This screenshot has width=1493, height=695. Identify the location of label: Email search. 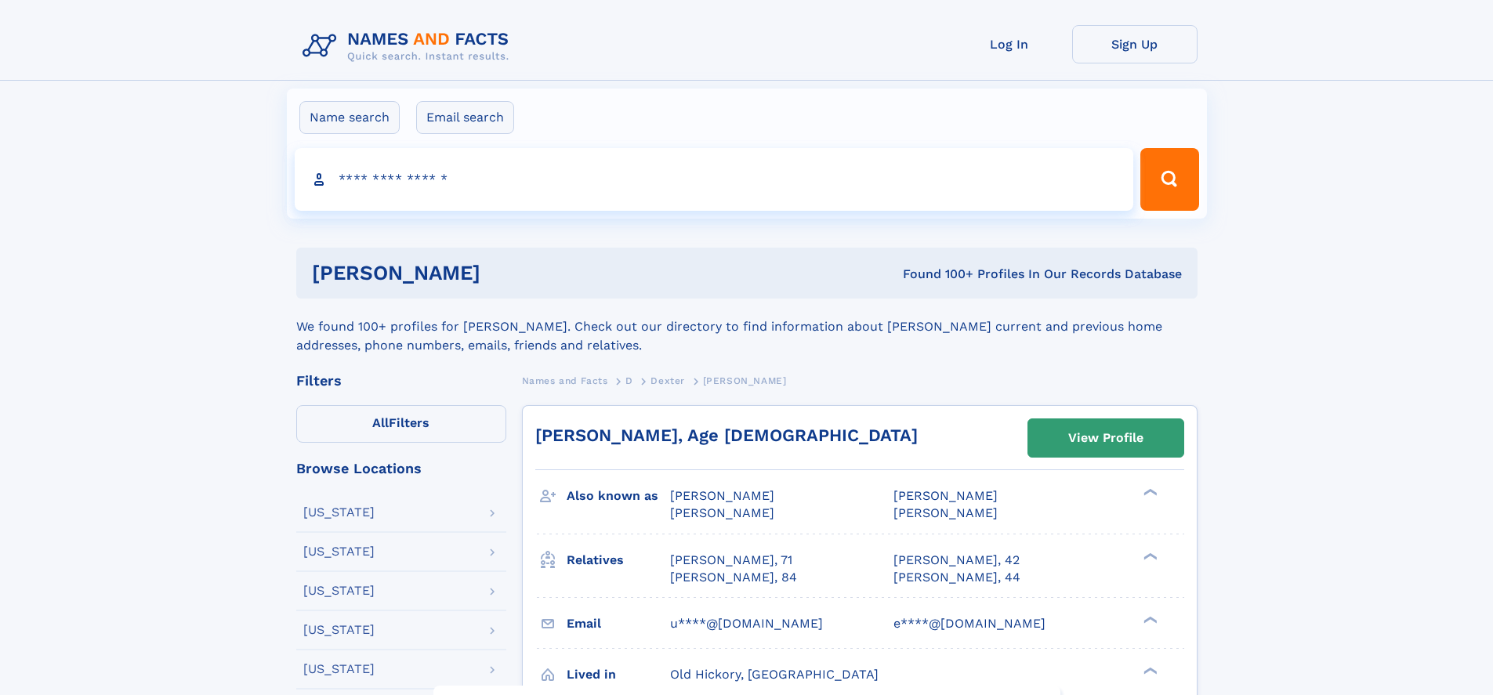
(465, 118).